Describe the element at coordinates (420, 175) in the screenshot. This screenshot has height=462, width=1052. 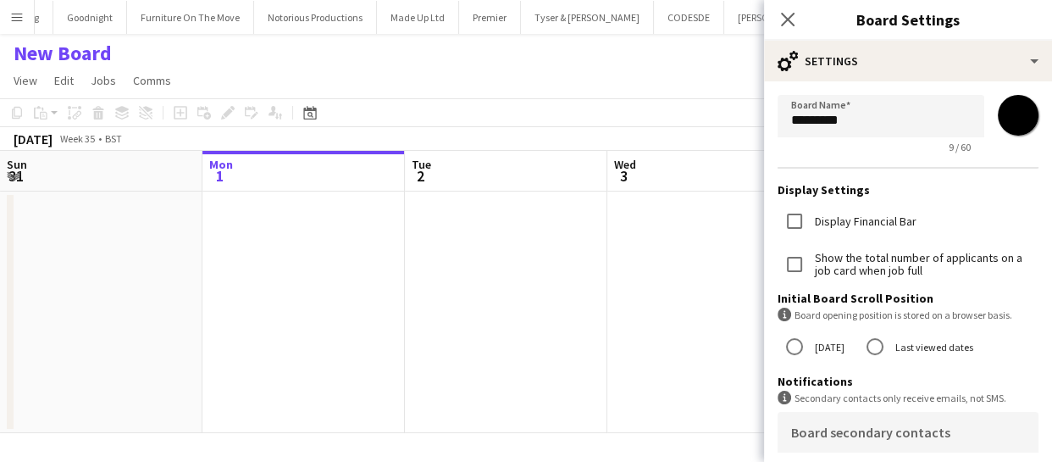
I see `span: 2` at that location.